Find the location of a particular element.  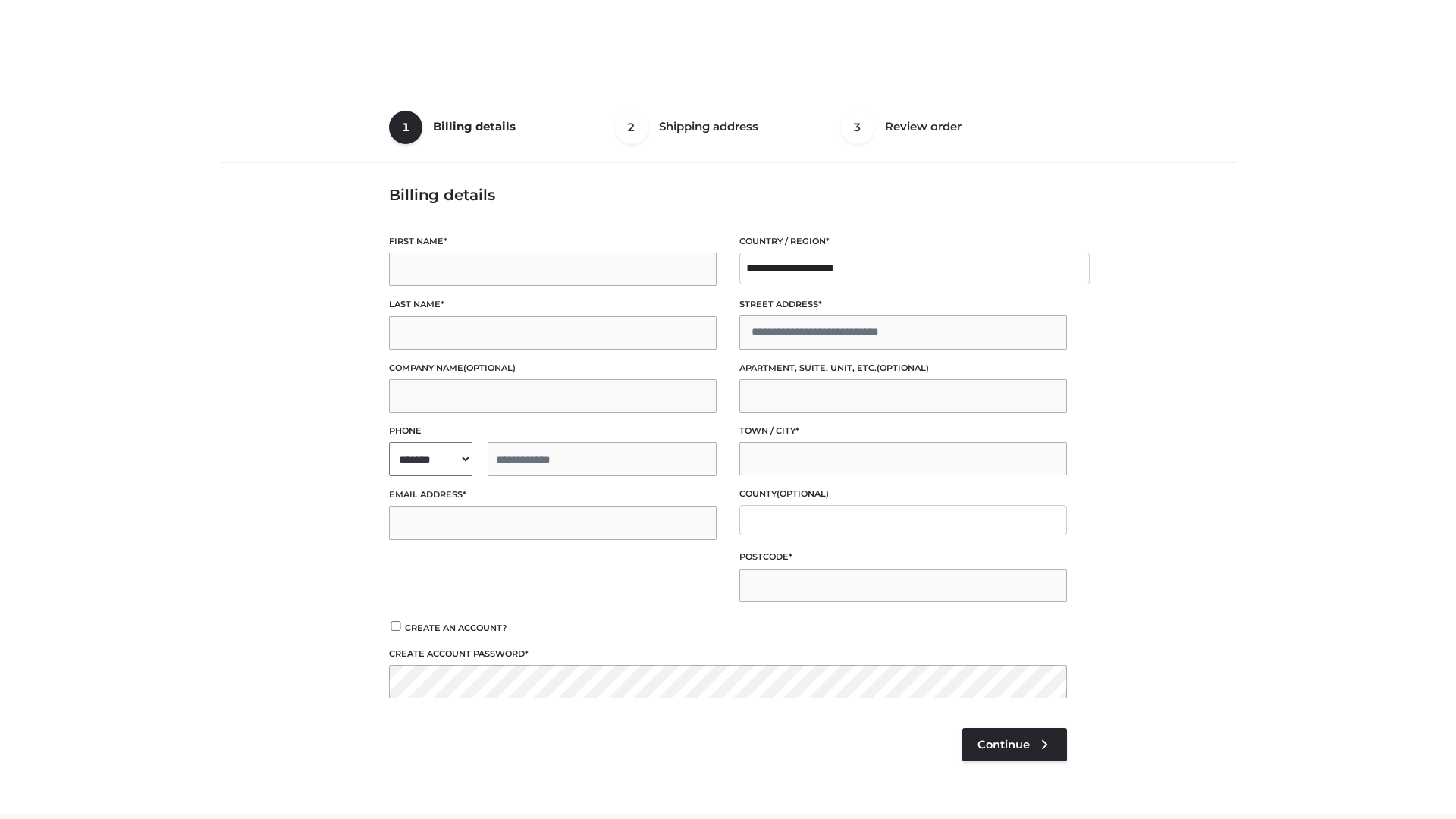

span: Review order is located at coordinates (922, 126).